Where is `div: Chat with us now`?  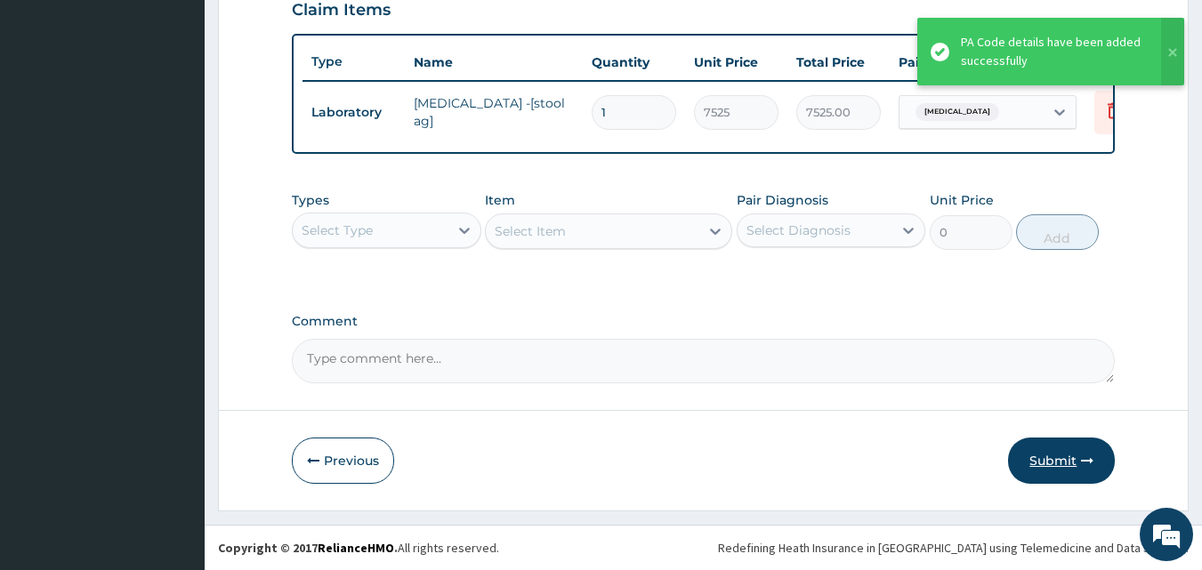
div: Chat with us now is located at coordinates (196, 111).